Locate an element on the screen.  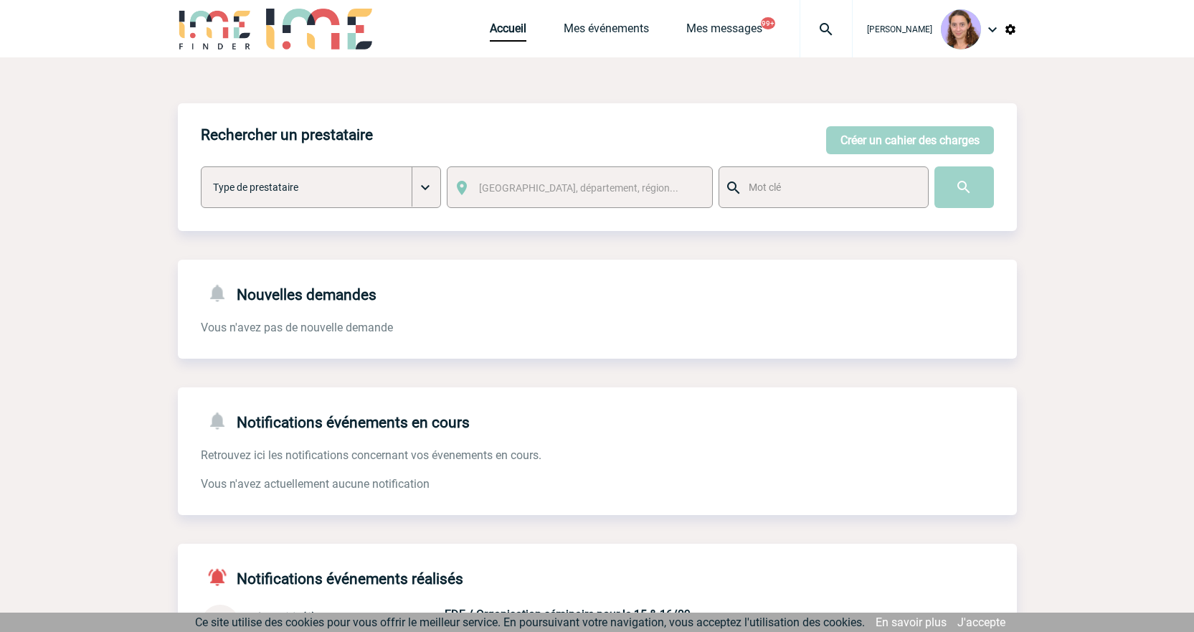
span: EDF / Organisation séminaire pour le 15 & 16/09 is located at coordinates (567, 614).